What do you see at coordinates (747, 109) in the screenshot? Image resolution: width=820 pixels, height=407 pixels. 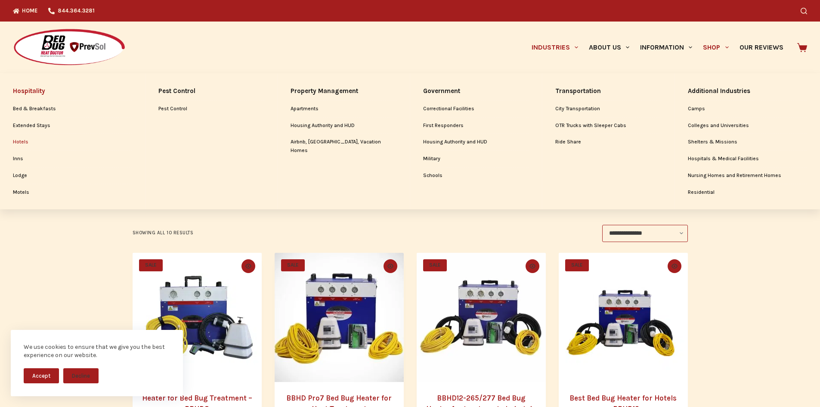 I see `a: Camps` at bounding box center [747, 109].